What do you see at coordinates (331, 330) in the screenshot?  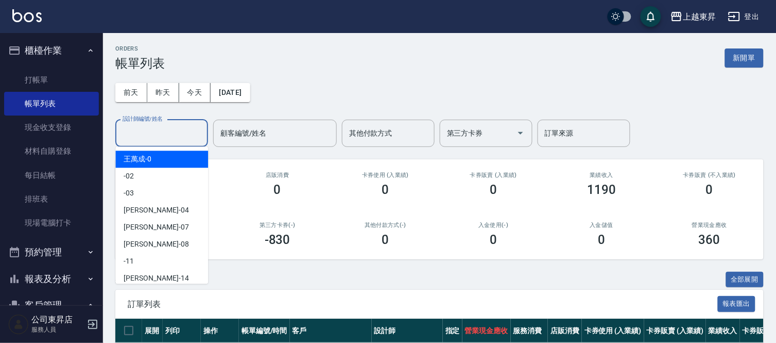 I see `th: 客戶` at bounding box center [331, 330].